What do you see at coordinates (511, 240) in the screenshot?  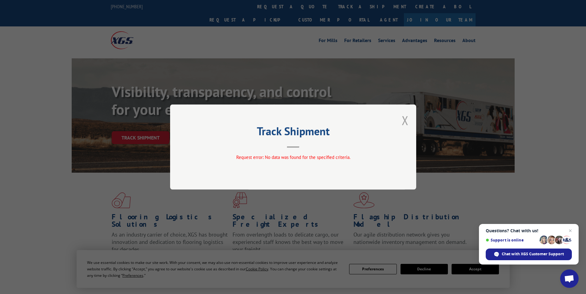 I see `span: Support is online` at bounding box center [511, 240].